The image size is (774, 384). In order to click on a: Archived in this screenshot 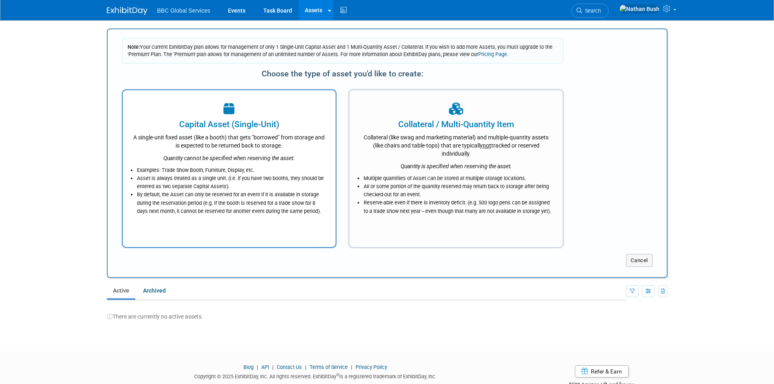, I will do `click(154, 291)`.